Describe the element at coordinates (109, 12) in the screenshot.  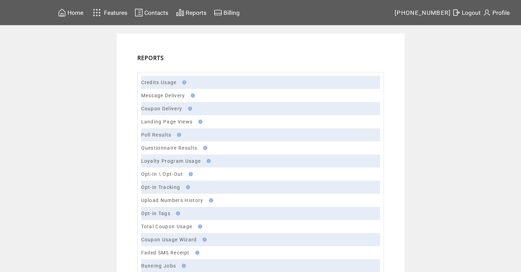
I see `a: Features` at that location.